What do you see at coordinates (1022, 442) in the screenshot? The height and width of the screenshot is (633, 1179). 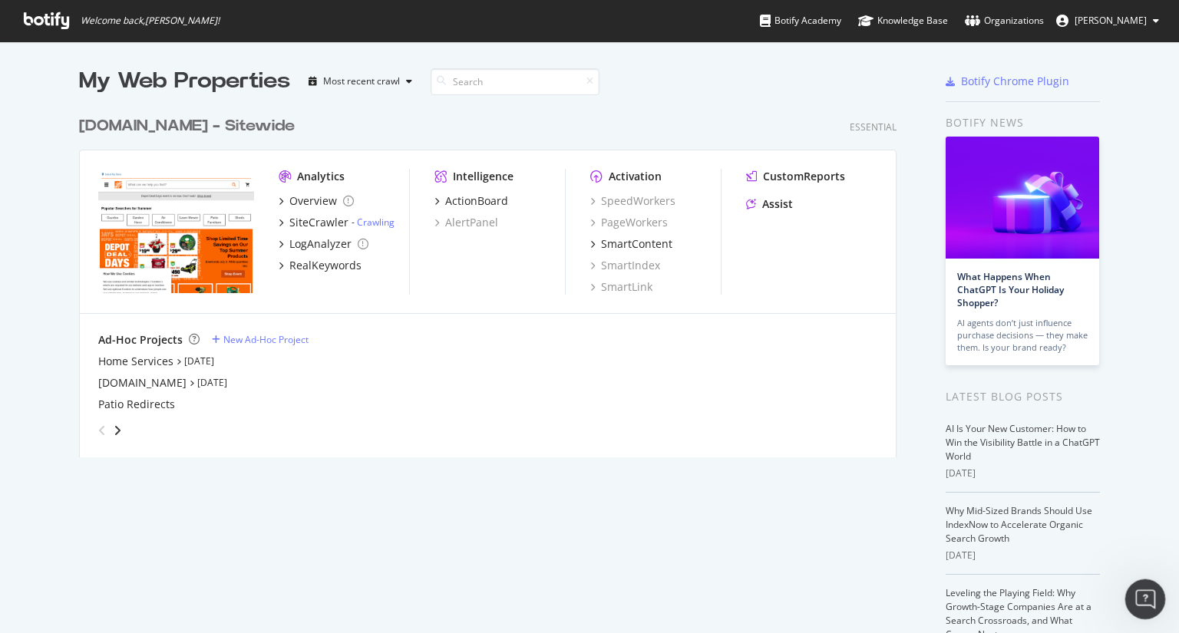 I see `a: AI Is Your New Customer: How to Win the Visibility Battle in a ChatGPT World` at bounding box center [1022, 442].